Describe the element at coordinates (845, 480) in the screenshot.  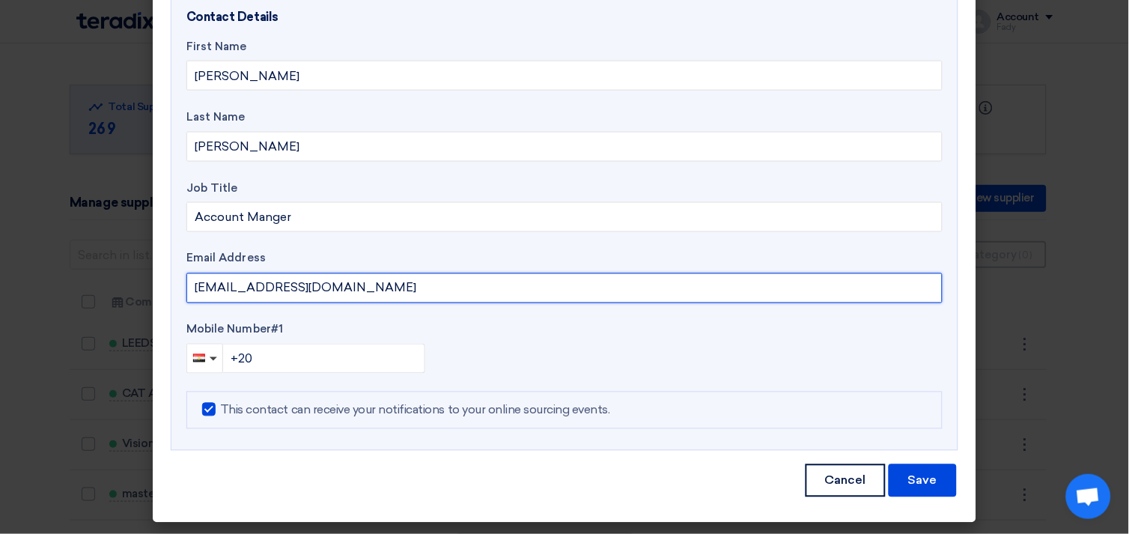
I see `button: Cancel` at that location.